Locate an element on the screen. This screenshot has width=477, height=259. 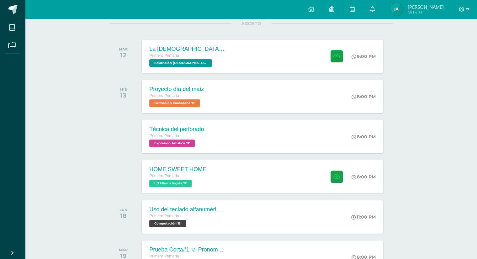
div: 11:00 PM is located at coordinates (363, 217).